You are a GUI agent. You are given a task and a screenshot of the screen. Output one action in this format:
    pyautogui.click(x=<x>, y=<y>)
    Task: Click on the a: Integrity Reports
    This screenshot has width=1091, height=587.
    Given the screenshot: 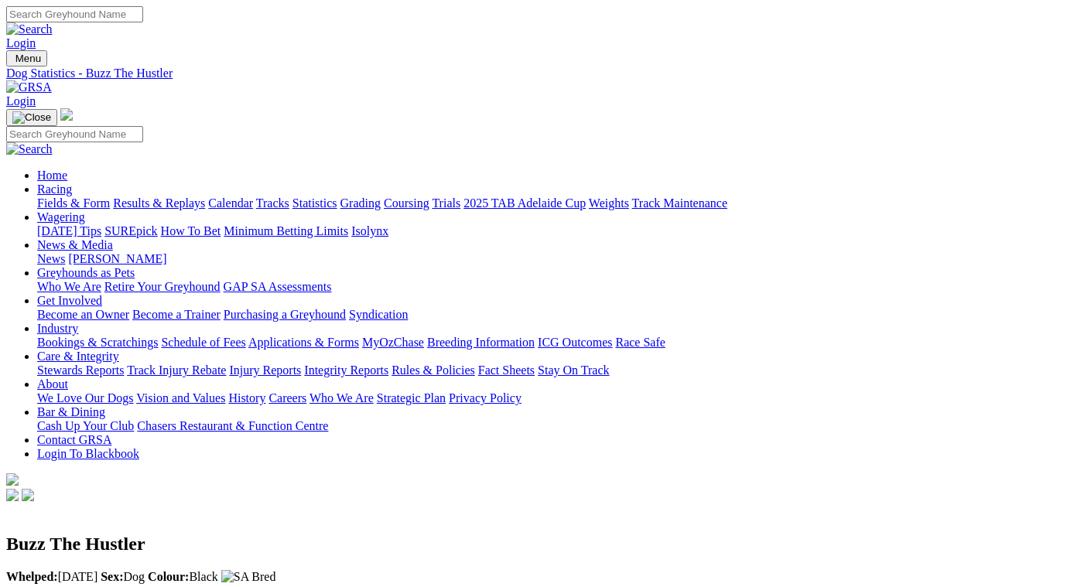 What is the action you would take?
    pyautogui.click(x=346, y=370)
    